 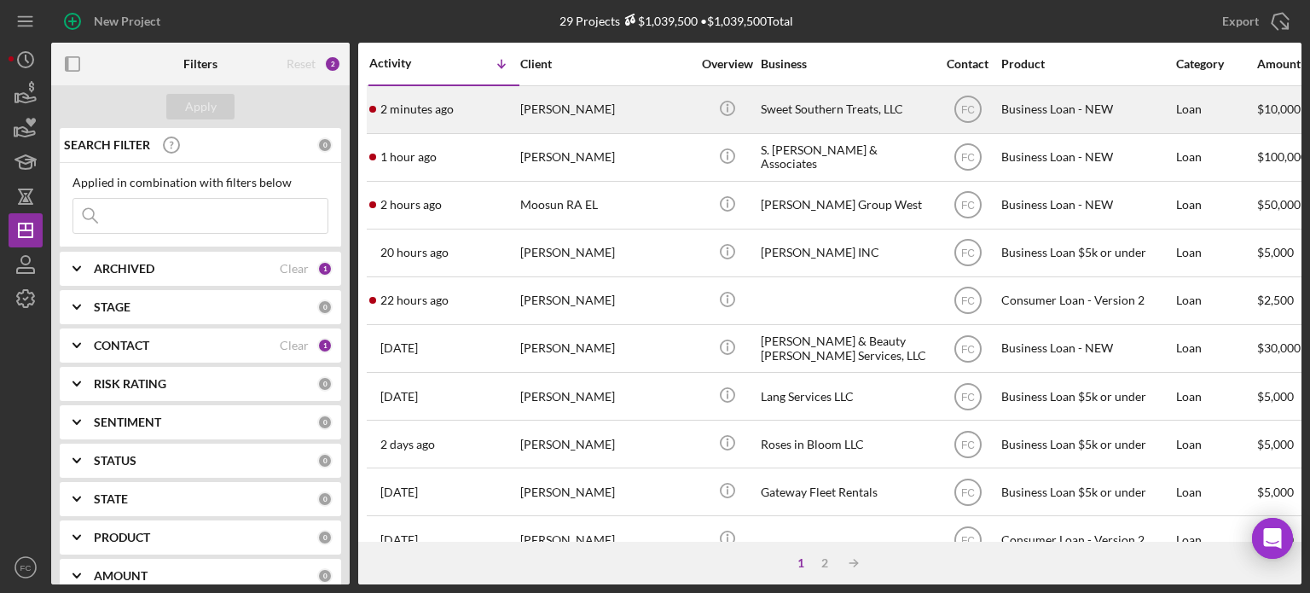 I want to click on div: Activity, so click(x=407, y=63).